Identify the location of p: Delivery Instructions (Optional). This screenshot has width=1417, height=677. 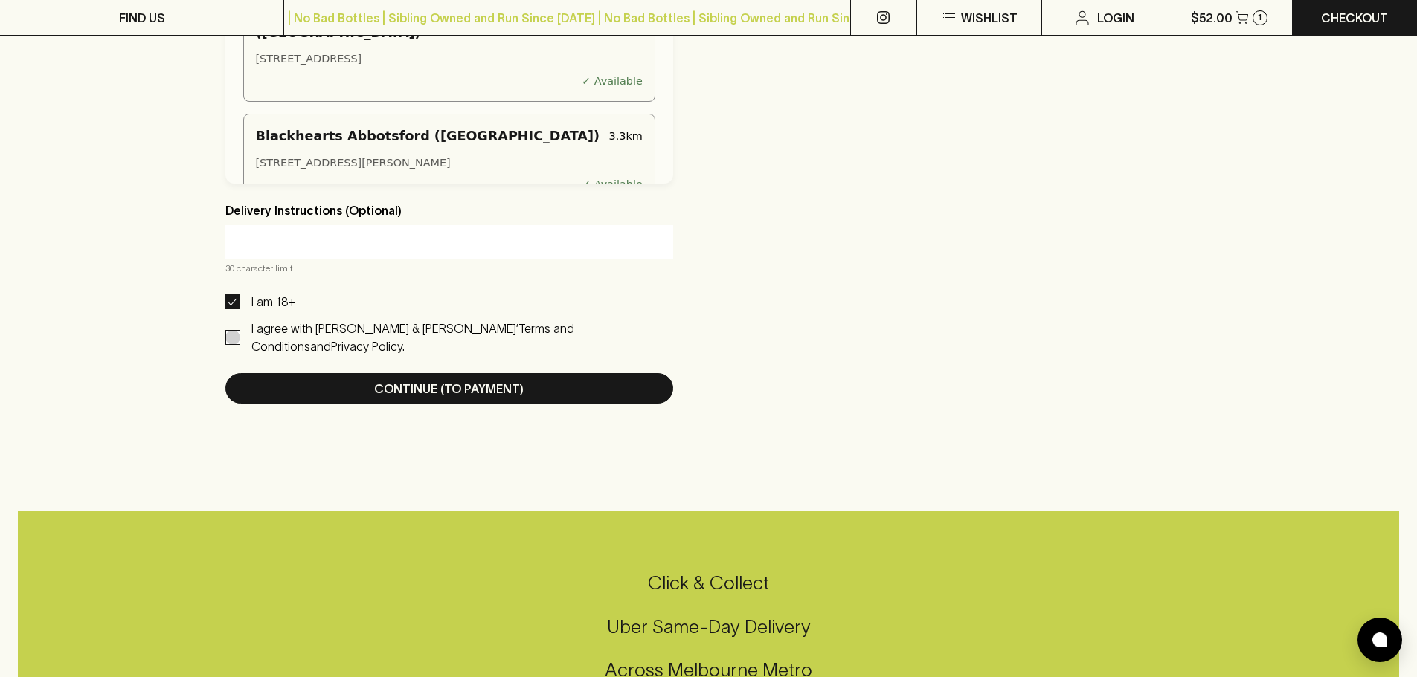
(449, 210).